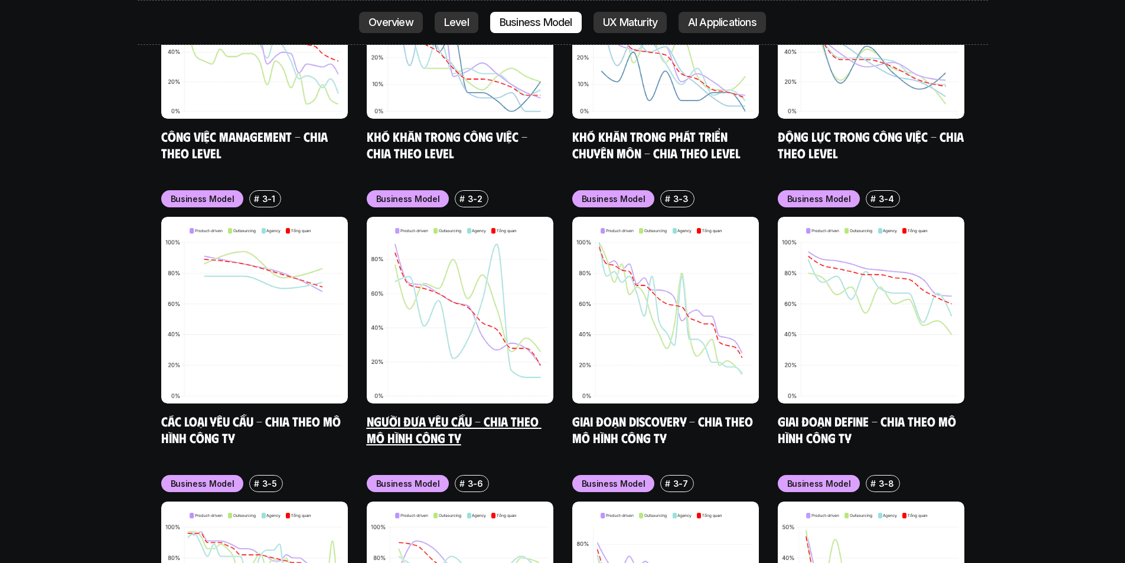  What do you see at coordinates (454, 429) in the screenshot?
I see `a: Người đưa yêu cầu - Chia theo mô hình công ty` at bounding box center [454, 429].